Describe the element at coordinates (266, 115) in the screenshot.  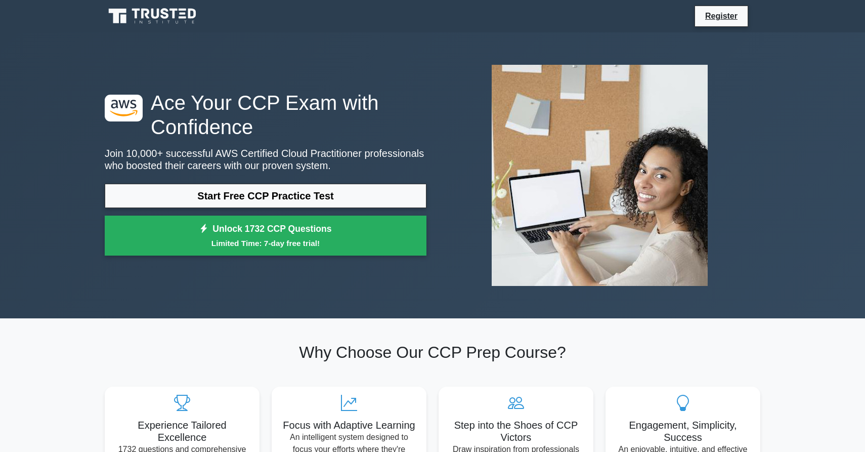
I see `h1: Ace Your CCP Exam with Confidence` at that location.